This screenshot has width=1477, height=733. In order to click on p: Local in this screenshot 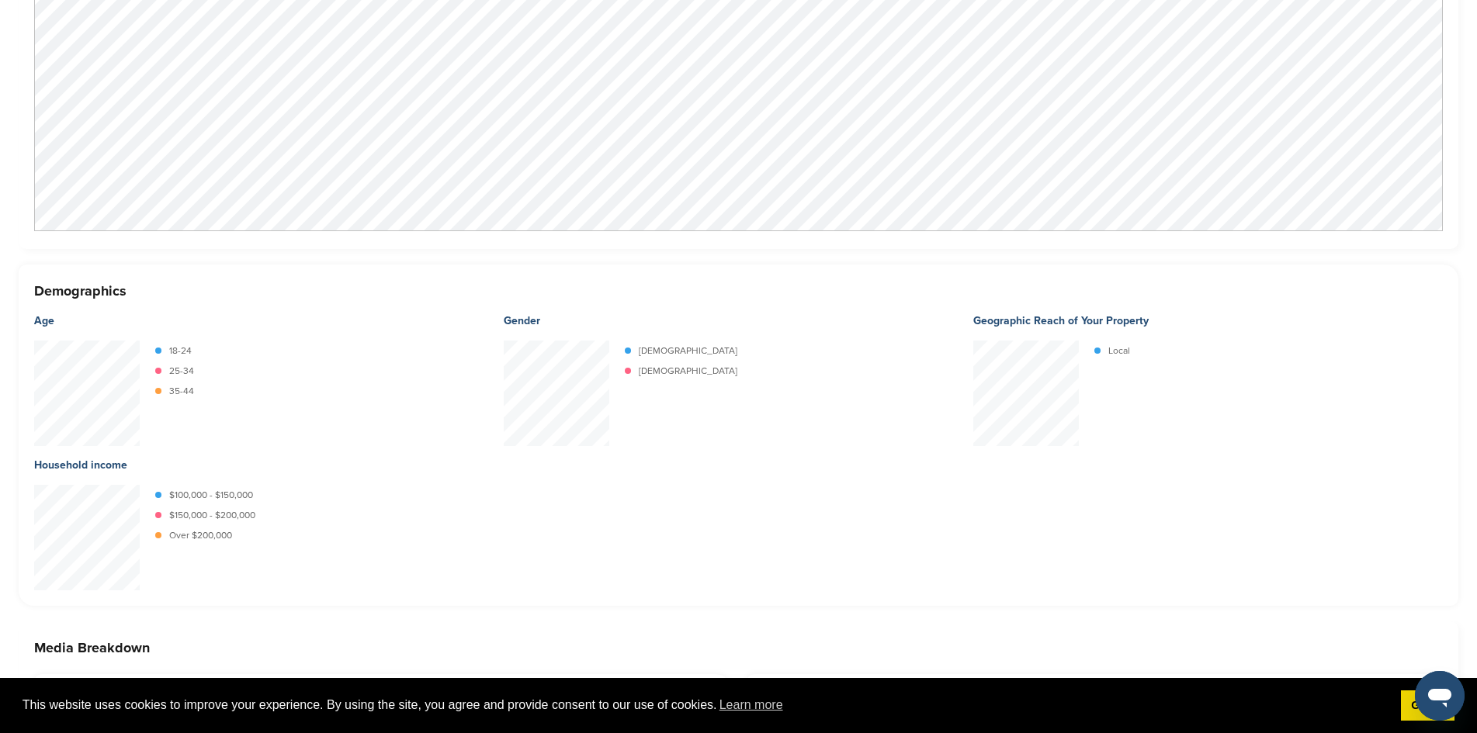, I will do `click(1119, 351)`.